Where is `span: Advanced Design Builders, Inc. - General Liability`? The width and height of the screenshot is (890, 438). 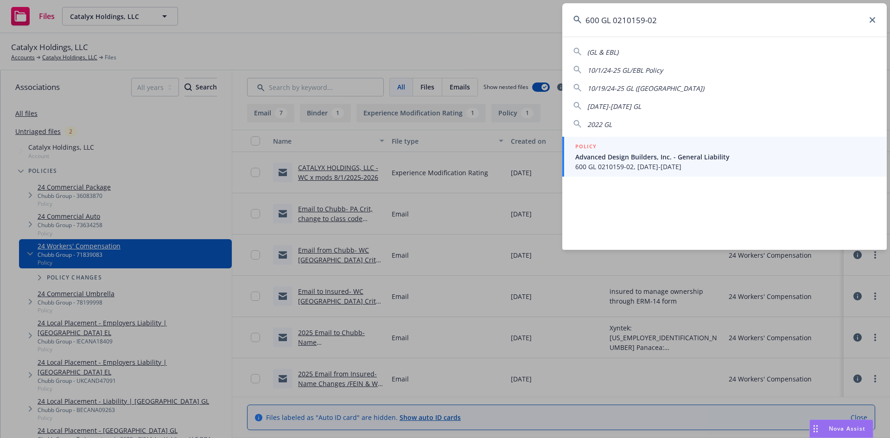
span: Advanced Design Builders, Inc. - General Liability is located at coordinates (726, 157).